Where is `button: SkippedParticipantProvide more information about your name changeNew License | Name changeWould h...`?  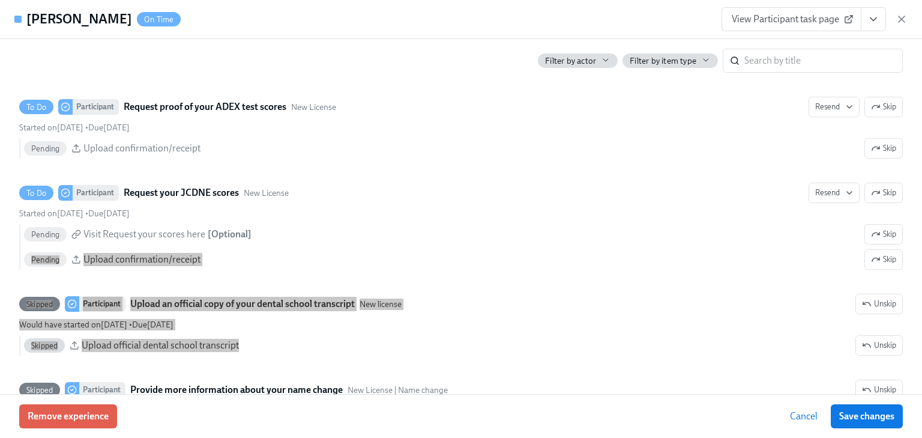
button: SkippedParticipantProvide more information about your name changeNew License | Name changeWould h... is located at coordinates (879, 390).